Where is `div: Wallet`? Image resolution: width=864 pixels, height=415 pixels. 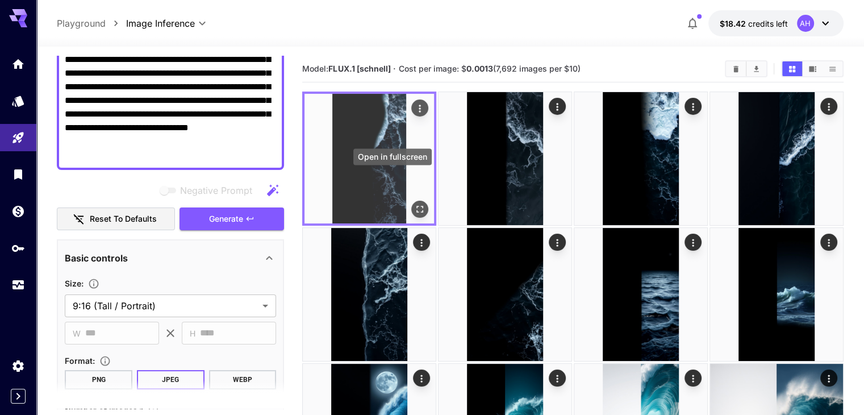
div: Wallet is located at coordinates (18, 211).